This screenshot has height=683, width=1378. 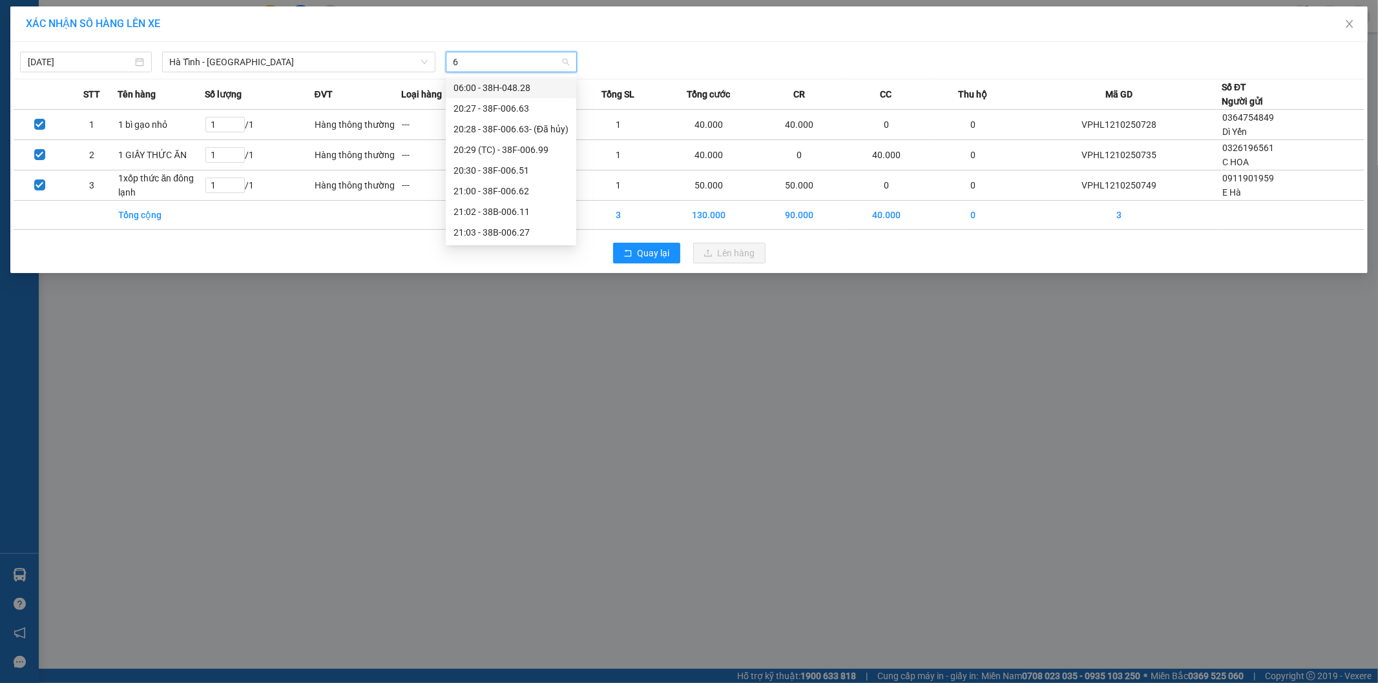 I want to click on span: Loại hàng, so click(x=421, y=94).